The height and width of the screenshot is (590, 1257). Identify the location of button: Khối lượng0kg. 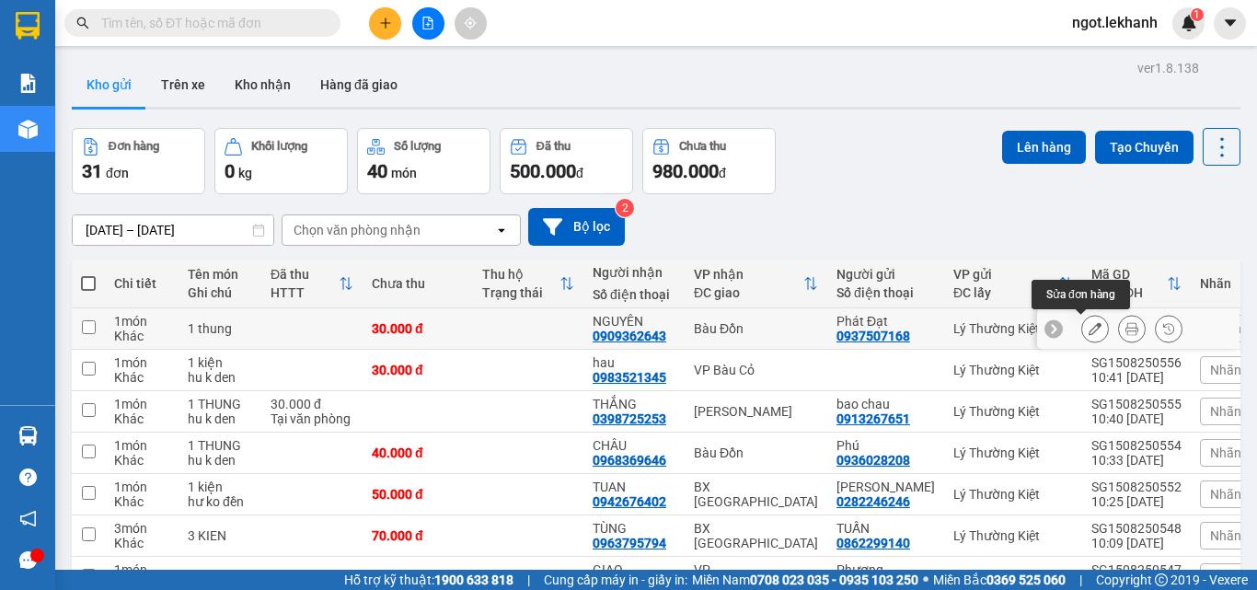
(281, 161).